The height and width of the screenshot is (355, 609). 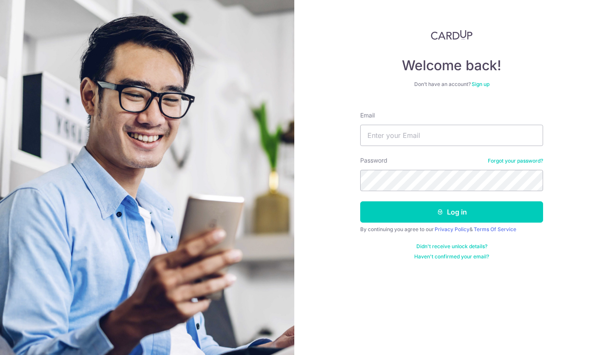 I want to click on label: Email, so click(x=368, y=115).